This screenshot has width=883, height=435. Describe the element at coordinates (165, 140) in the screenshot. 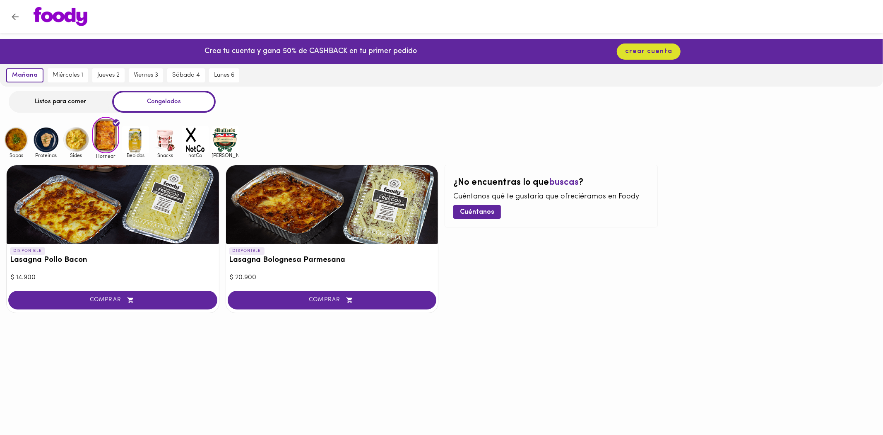

I see `img: Snacks` at that location.